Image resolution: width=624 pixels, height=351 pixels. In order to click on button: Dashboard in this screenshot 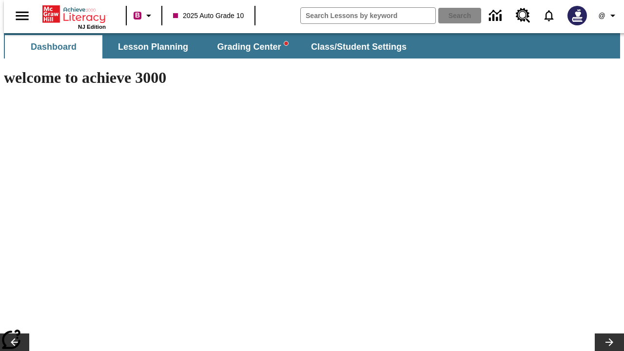, I will do `click(54, 47)`.